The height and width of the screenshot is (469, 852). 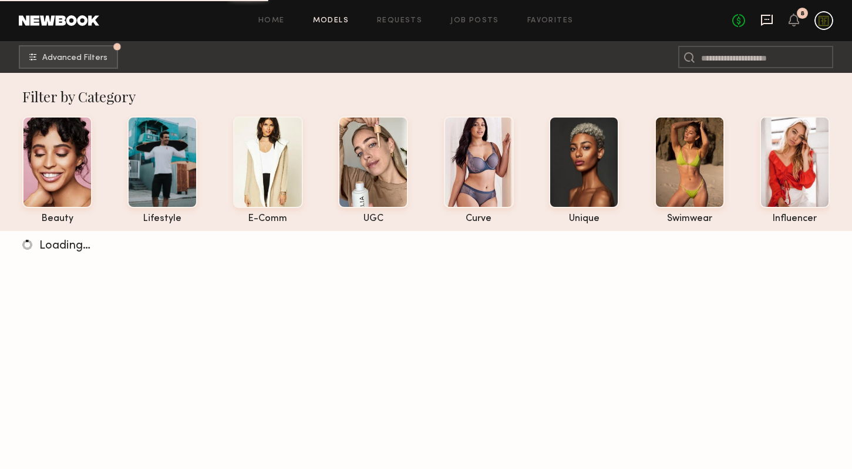 I want to click on div: swimwear, so click(x=689, y=218).